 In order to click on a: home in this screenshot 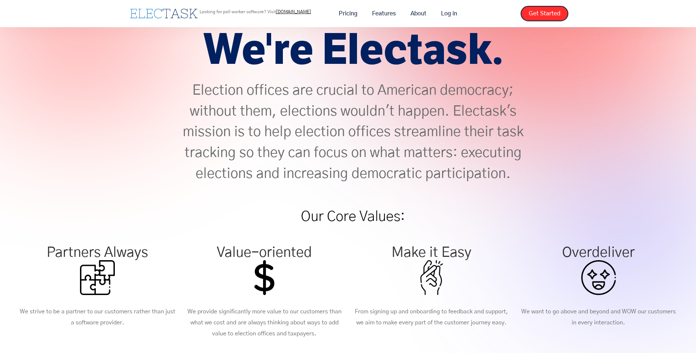, I will do `click(164, 14)`.